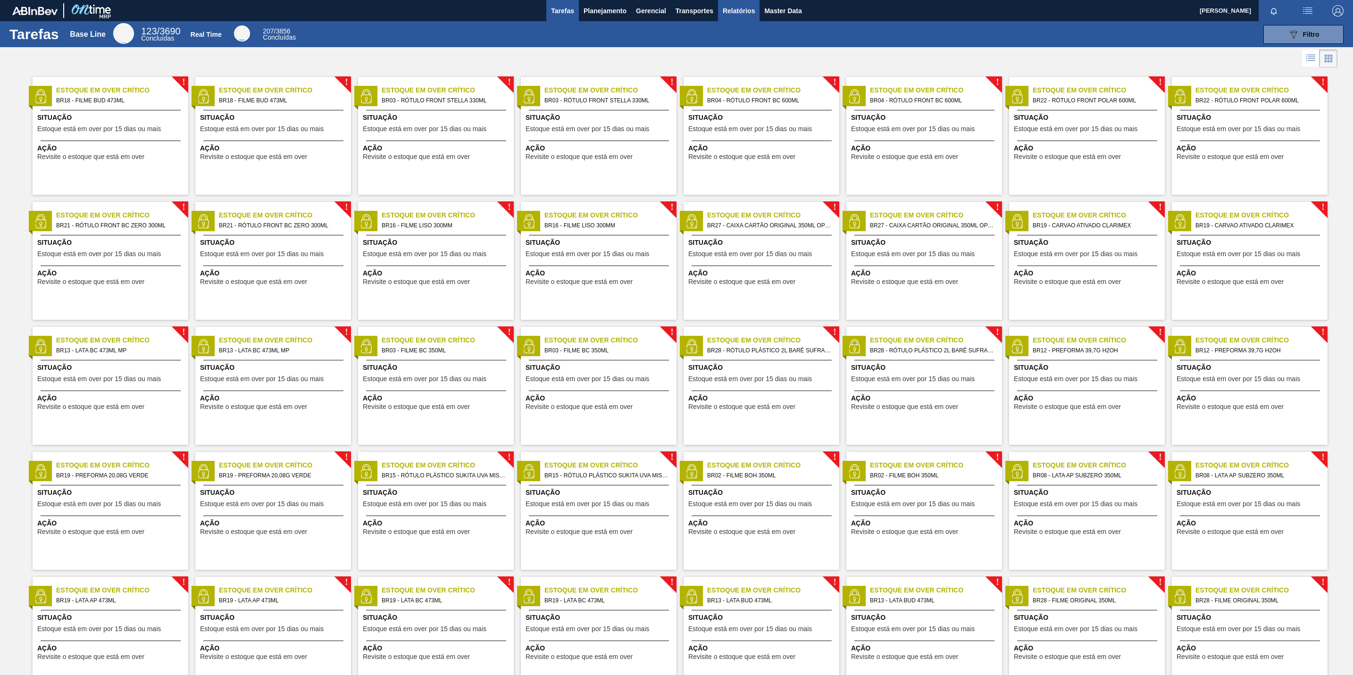 Image resolution: width=1353 pixels, height=675 pixels. I want to click on span: BR08 - LATA AP SUBZERO 350ML, so click(1095, 476).